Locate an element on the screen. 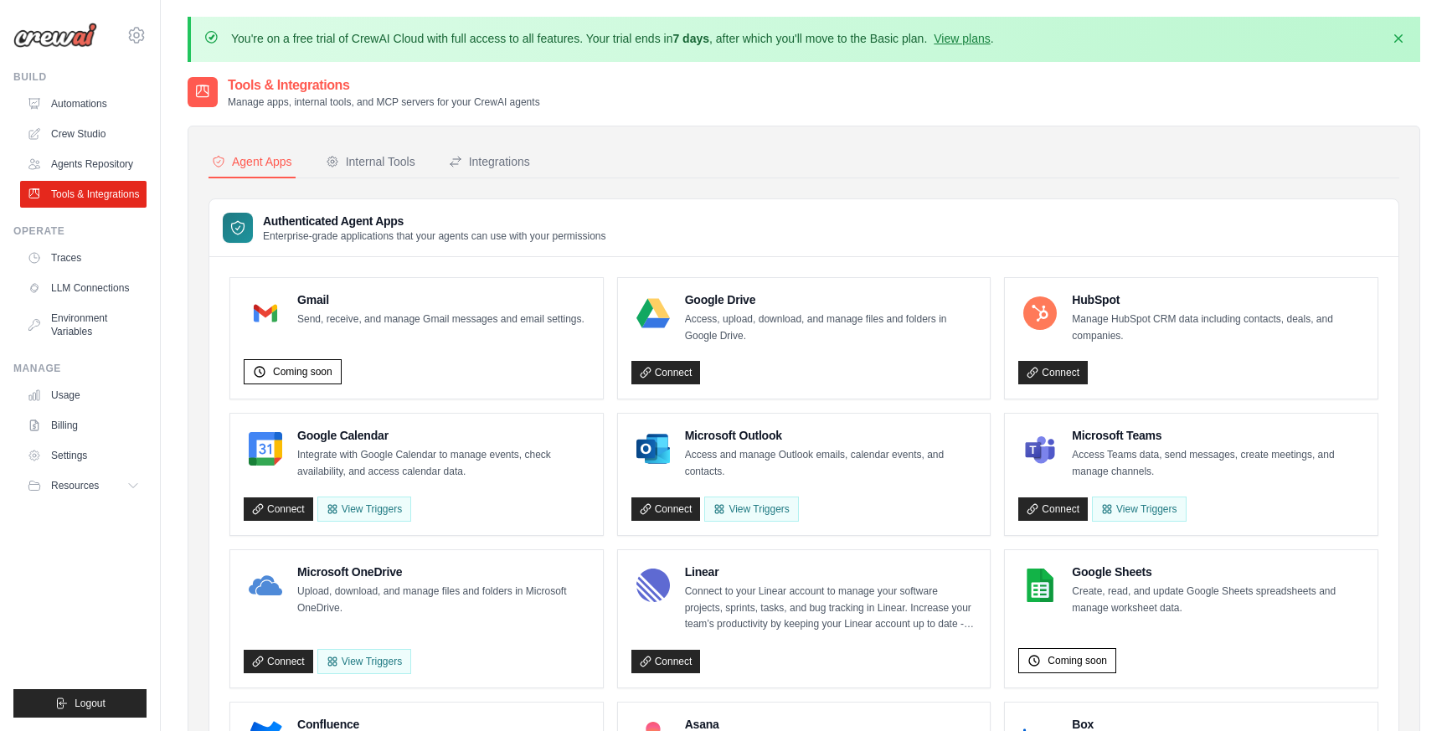  span: Resources is located at coordinates (75, 486).